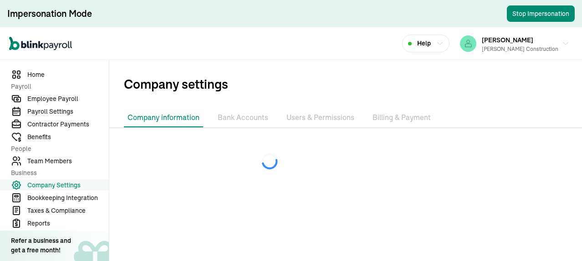  Describe the element at coordinates (68, 198) in the screenshot. I see `span: Bookkeeping Integration` at that location.